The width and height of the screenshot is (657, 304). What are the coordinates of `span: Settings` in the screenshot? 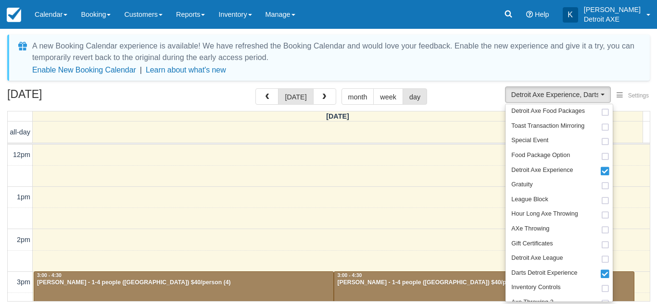 It's located at (638, 96).